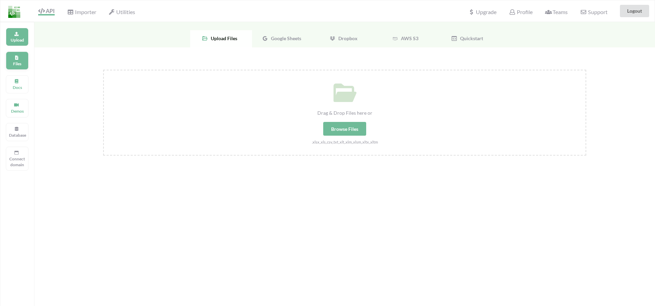  Describe the element at coordinates (470, 38) in the screenshot. I see `span: Quickstart` at that location.